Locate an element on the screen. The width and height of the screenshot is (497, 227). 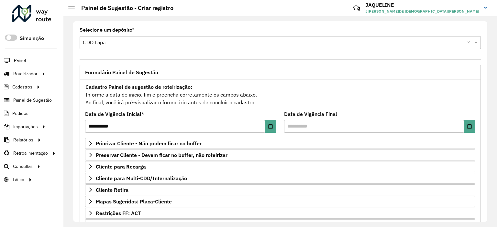
label: Data de Vigência Final is located at coordinates (310, 114).